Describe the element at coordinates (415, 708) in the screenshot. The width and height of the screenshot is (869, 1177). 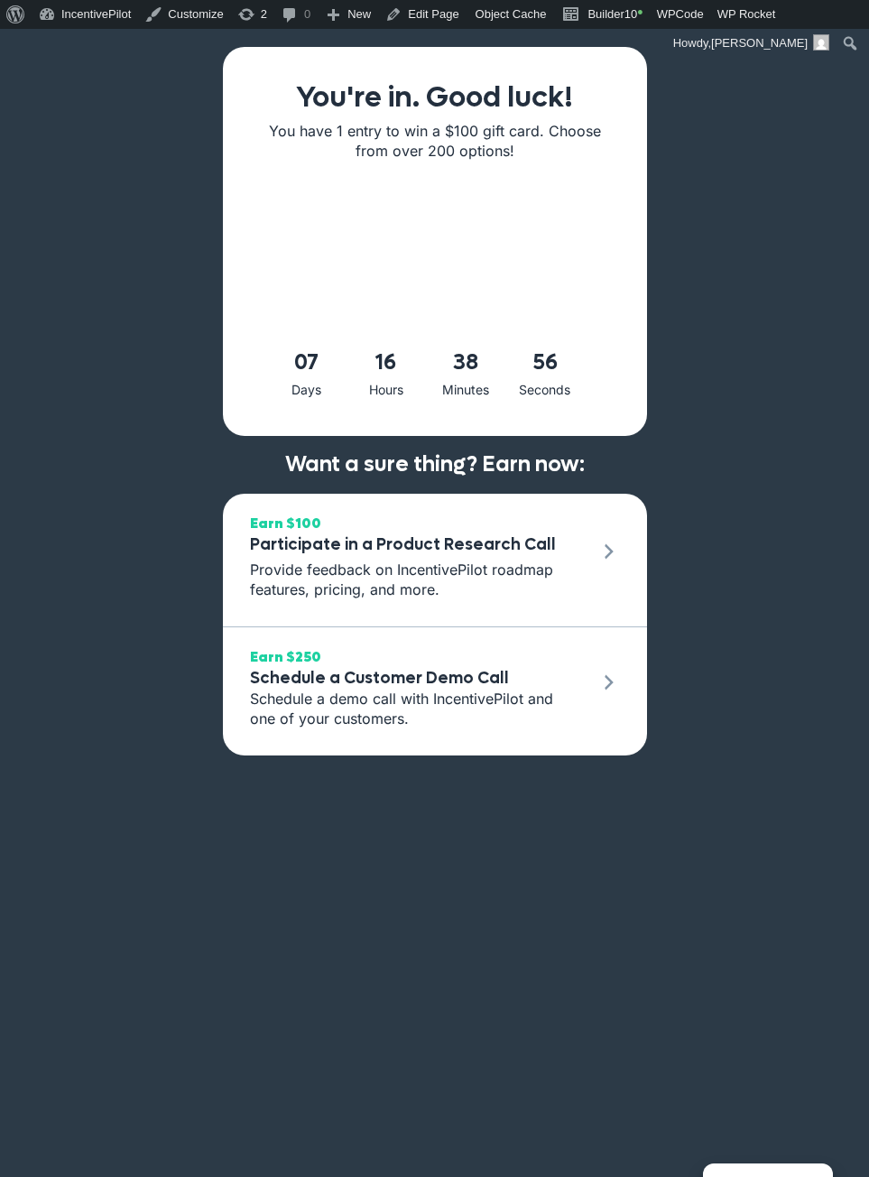
I see `p: Schedule a demo call with IncentivePilot and one of your customers.` at that location.